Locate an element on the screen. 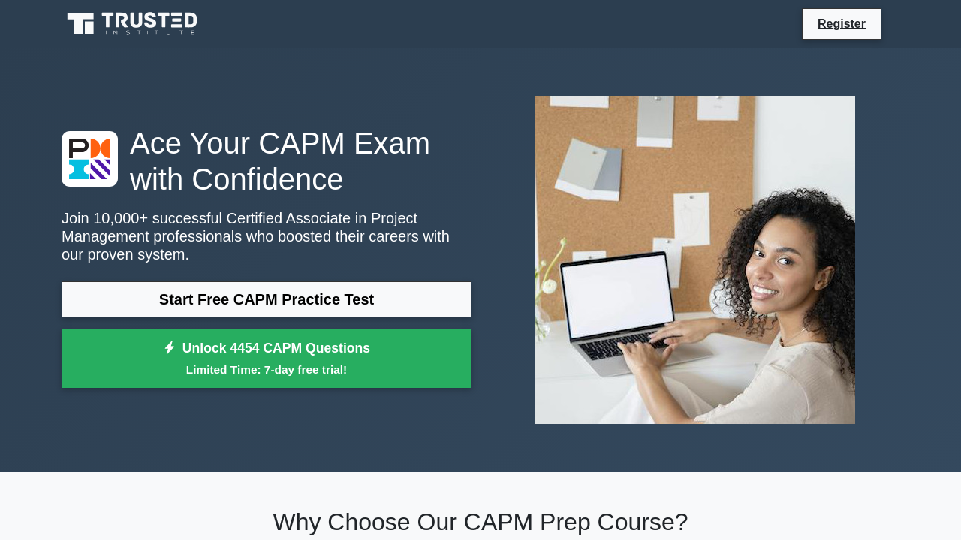  a: Unlock 4454 CAPM QuestionsLimited Time: 7-day free trial! is located at coordinates (266, 359).